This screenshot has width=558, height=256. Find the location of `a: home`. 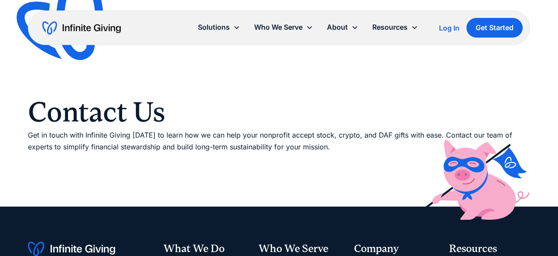

a: home is located at coordinates (82, 28).